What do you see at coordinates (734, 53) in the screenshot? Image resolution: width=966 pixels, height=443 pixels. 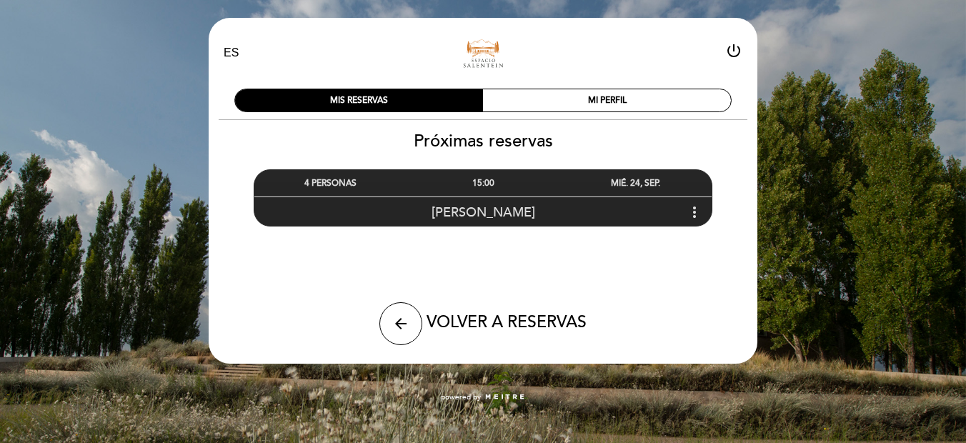 I see `button: power_settings_new` at bounding box center [734, 53].